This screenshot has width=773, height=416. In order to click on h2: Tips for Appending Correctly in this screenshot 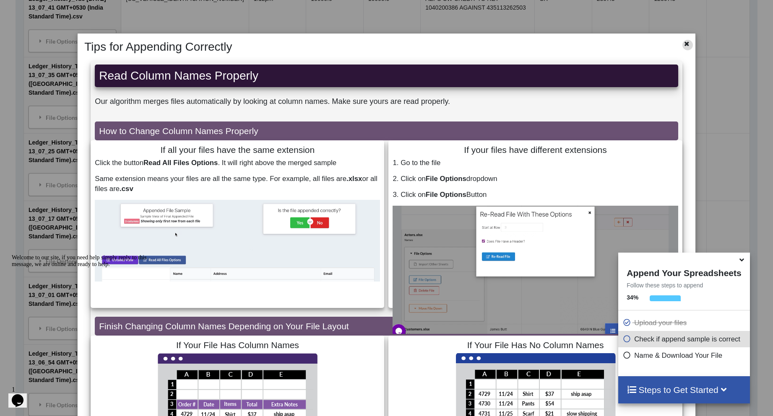, I will do `click(361, 47)`.